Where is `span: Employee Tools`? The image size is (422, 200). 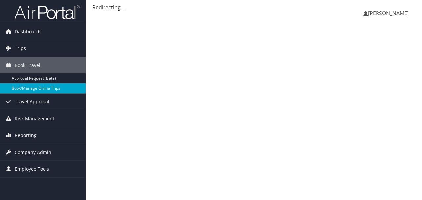 span: Employee Tools is located at coordinates (32, 169).